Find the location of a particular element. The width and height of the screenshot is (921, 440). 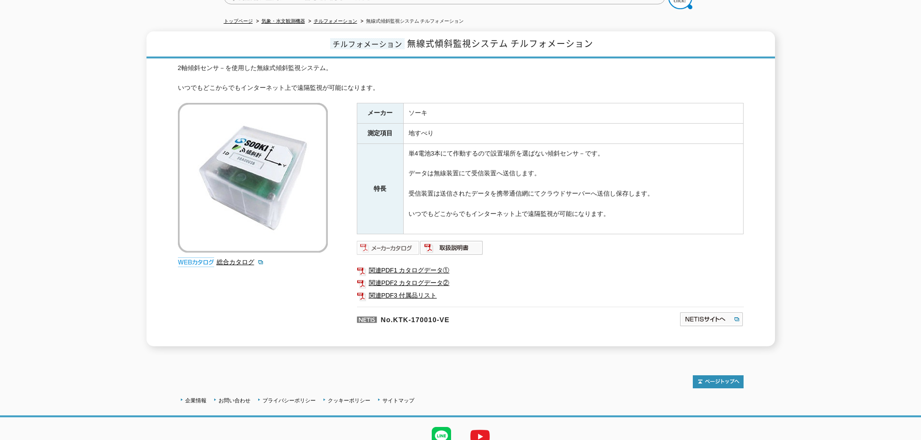

td: 地すべり is located at coordinates (573, 134).